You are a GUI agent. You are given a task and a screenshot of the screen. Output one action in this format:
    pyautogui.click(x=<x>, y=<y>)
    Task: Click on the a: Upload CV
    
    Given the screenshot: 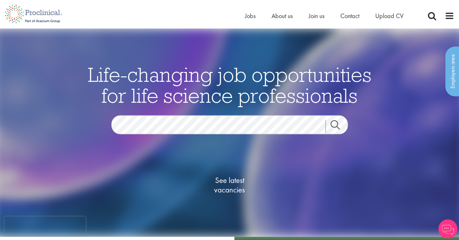 What is the action you would take?
    pyautogui.click(x=389, y=16)
    